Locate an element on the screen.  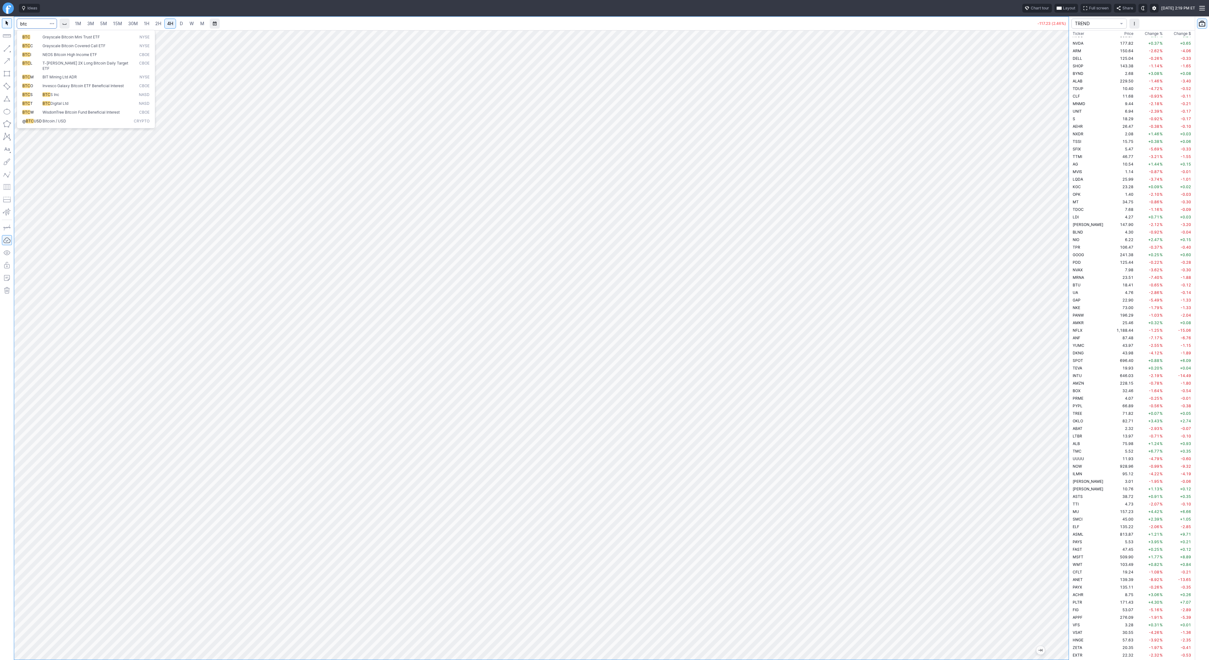
td: 7.68 is located at coordinates (1122, 209).